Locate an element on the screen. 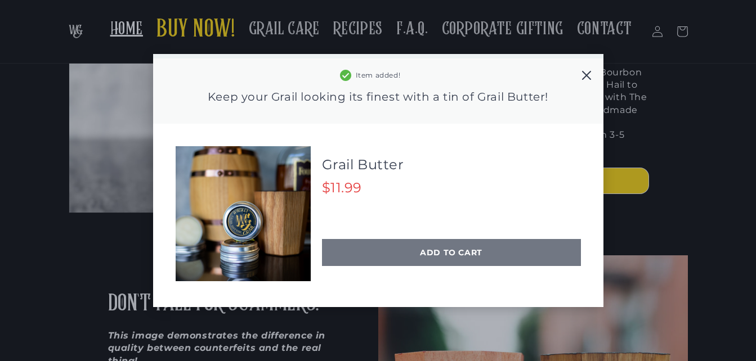 The image size is (756, 361). div: Grail Butter is located at coordinates (451, 165).